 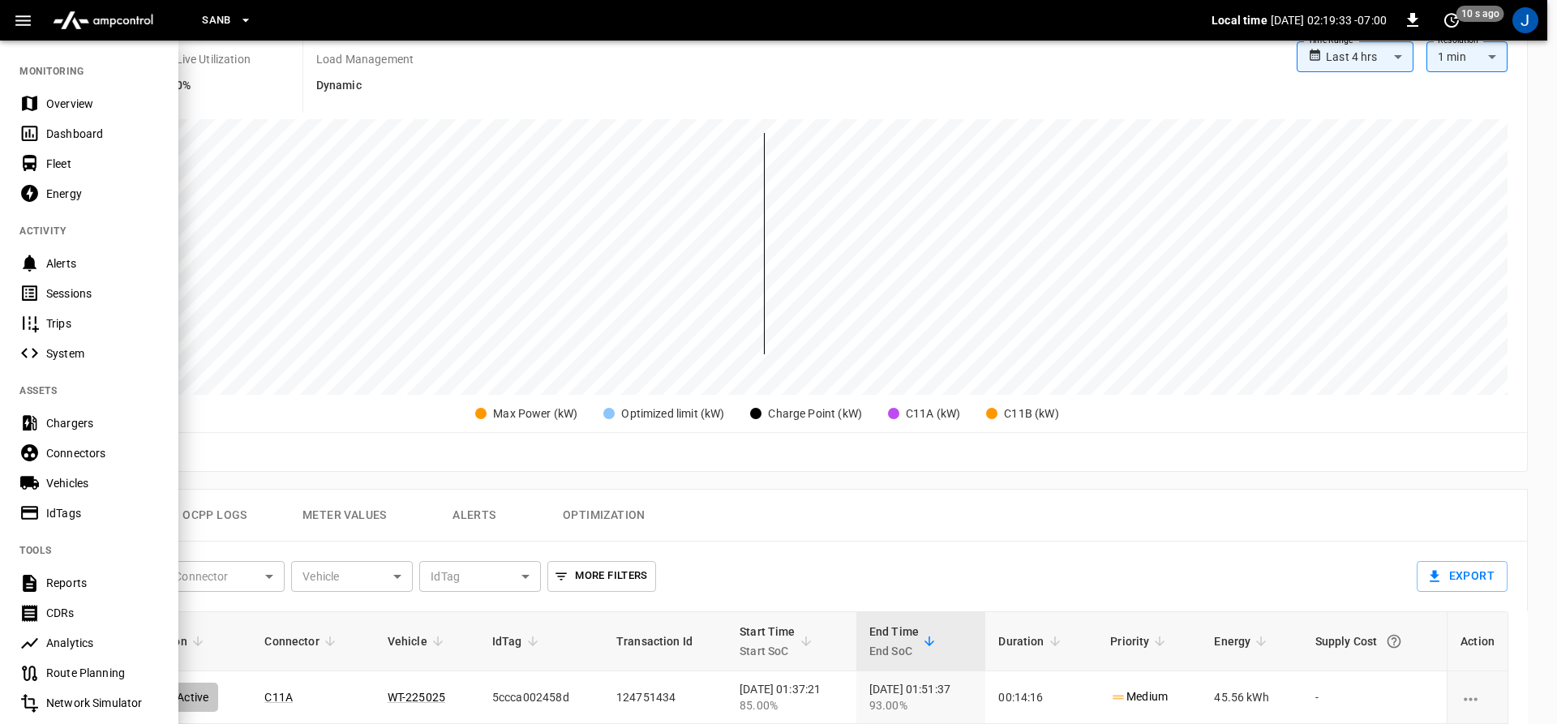 What do you see at coordinates (102, 264) in the screenshot?
I see `div: Alerts` at bounding box center [102, 264].